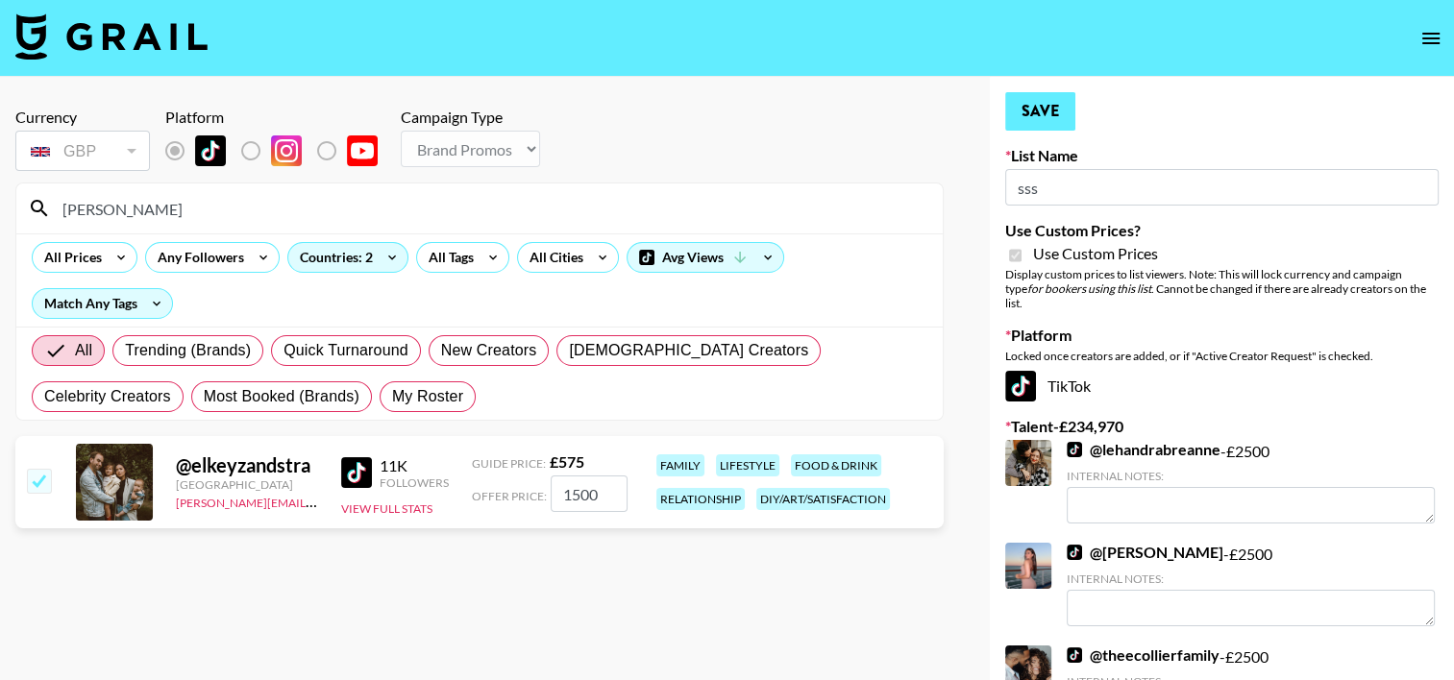 This screenshot has width=1454, height=680. What do you see at coordinates (247, 465) in the screenshot?
I see `div: @ elkeyzandstra` at bounding box center [247, 465].